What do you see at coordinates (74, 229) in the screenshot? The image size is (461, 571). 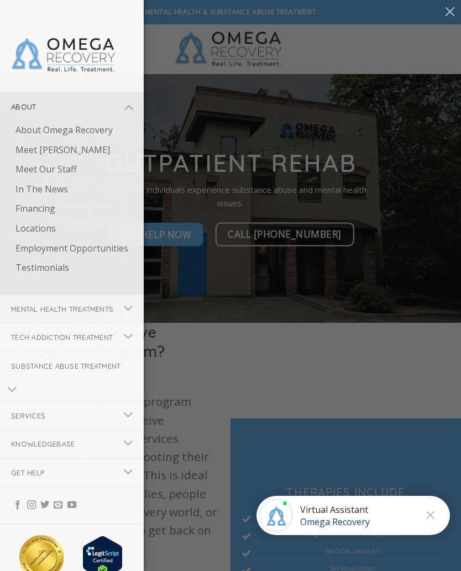 I see `a: Locations` at bounding box center [74, 229].